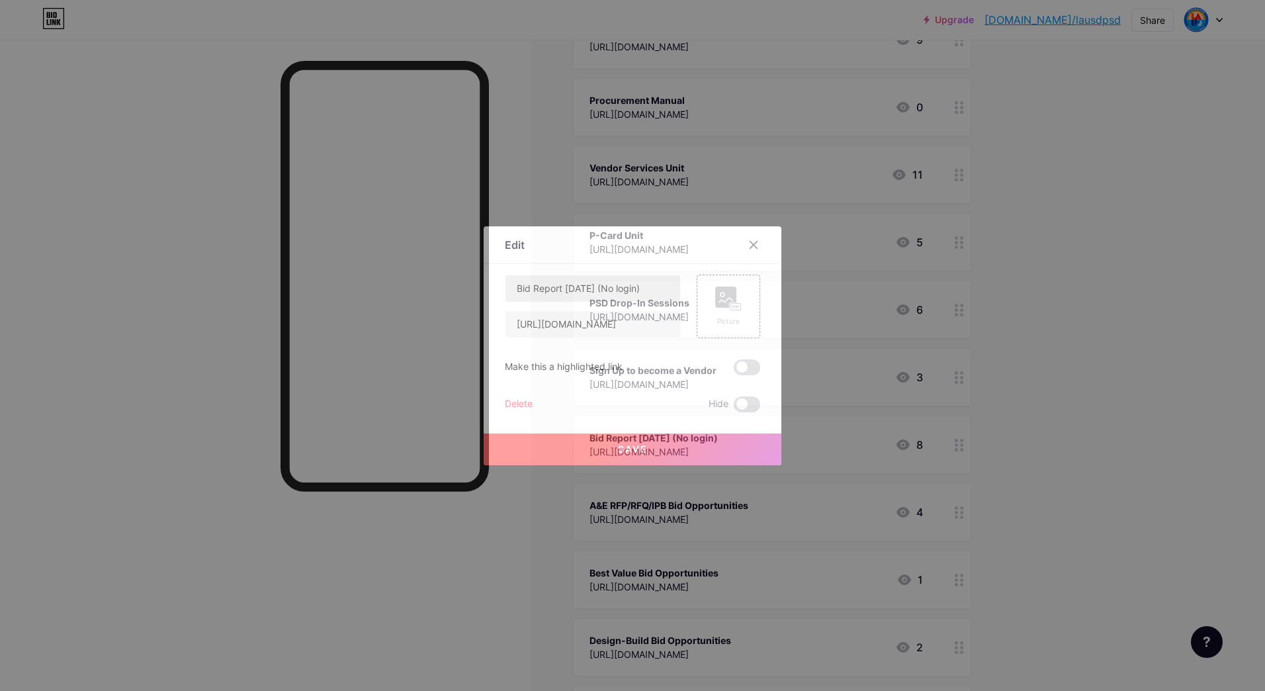  What do you see at coordinates (593, 324) in the screenshot?
I see `input: URL` at bounding box center [593, 324].